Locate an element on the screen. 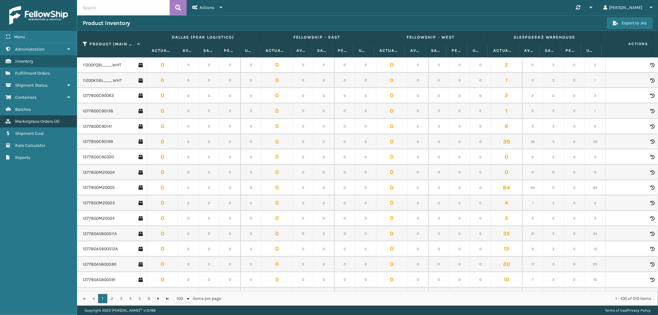  td: 2 is located at coordinates (596, 96).